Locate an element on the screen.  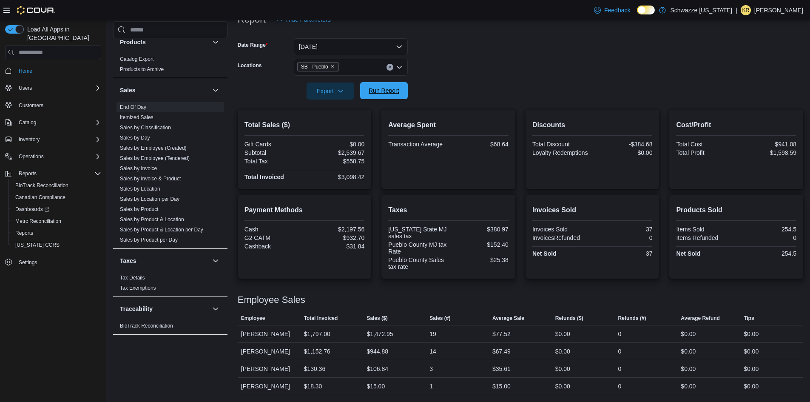
button: Operations is located at coordinates (53, 156).